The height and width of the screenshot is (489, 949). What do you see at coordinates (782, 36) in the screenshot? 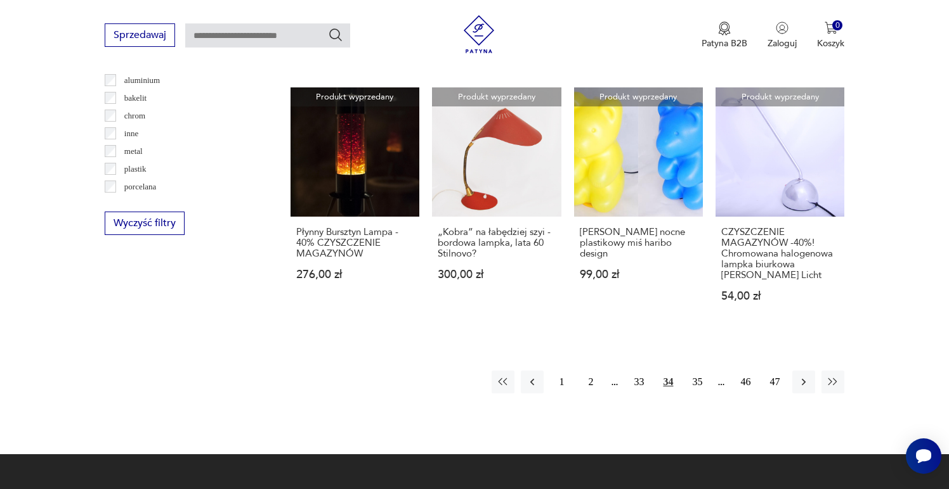
I see `button: Zaloguj` at bounding box center [782, 36].